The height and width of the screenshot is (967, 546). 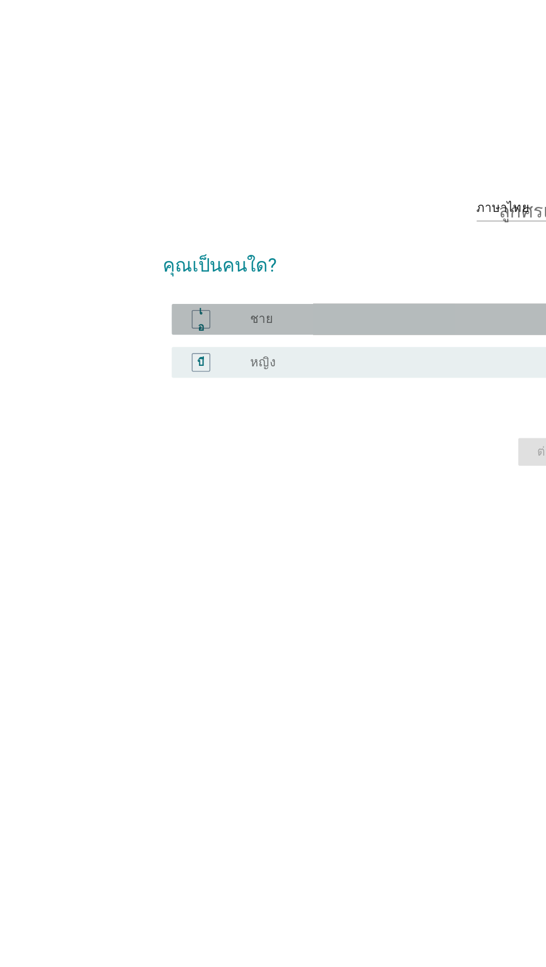 What do you see at coordinates (145, 509) in the screenshot?
I see `font: บี` at bounding box center [145, 509].